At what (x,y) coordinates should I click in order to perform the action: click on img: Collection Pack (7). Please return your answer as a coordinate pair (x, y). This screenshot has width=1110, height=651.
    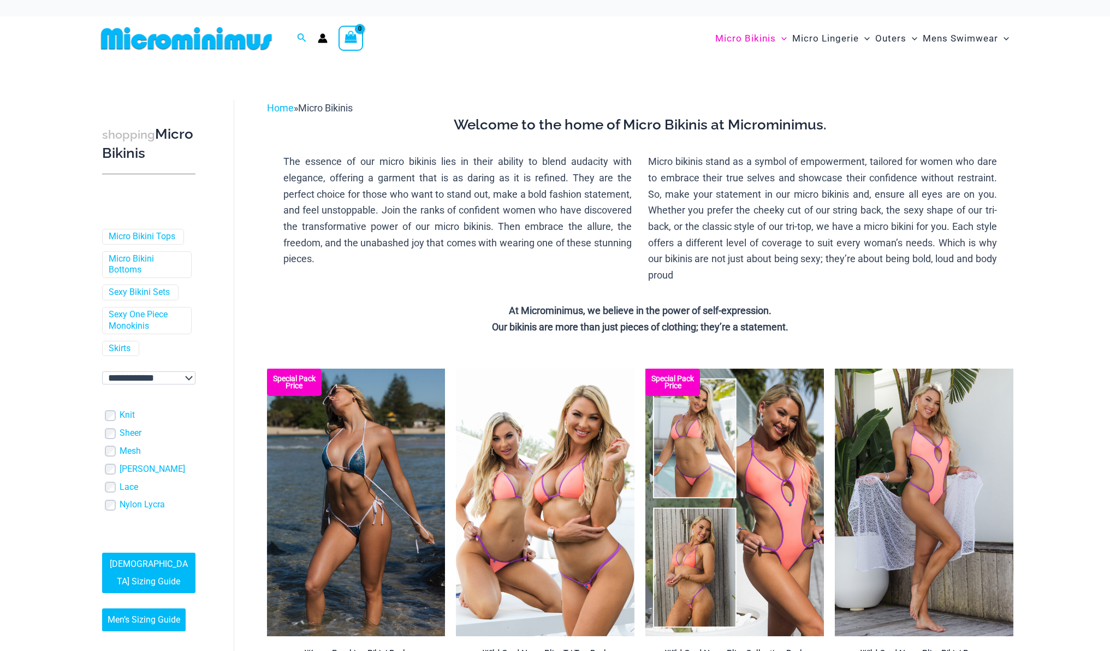
    Looking at the image, I should click on (735, 502).